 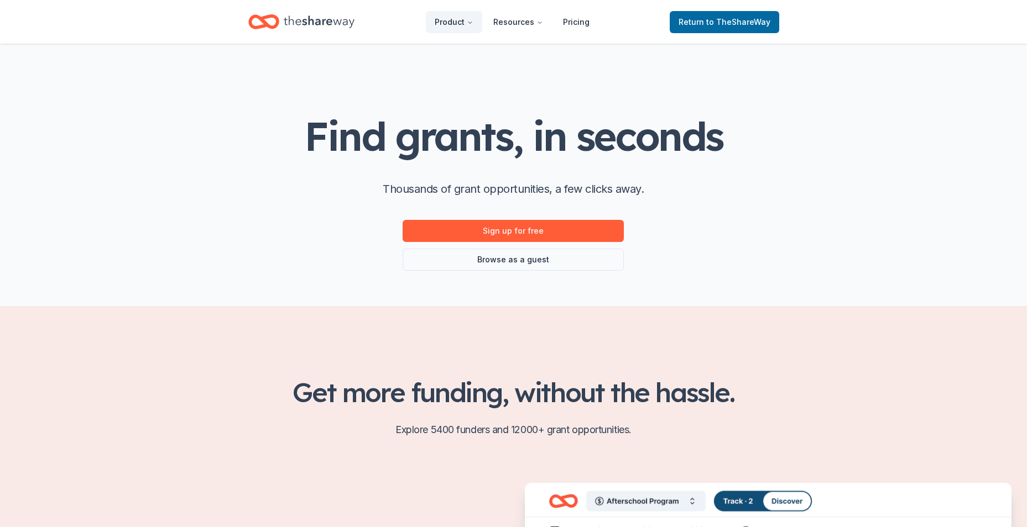 I want to click on h2: Get more funding, without the hassle., so click(x=514, y=392).